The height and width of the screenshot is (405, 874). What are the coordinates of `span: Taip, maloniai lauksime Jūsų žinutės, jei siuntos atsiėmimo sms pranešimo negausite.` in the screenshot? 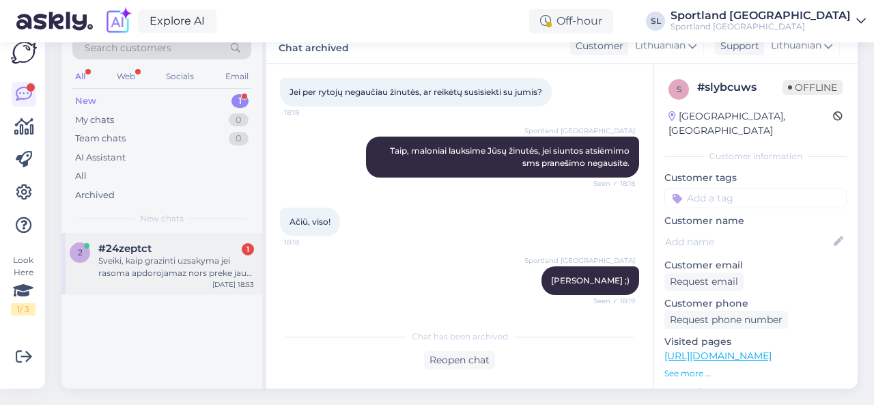 It's located at (511, 156).